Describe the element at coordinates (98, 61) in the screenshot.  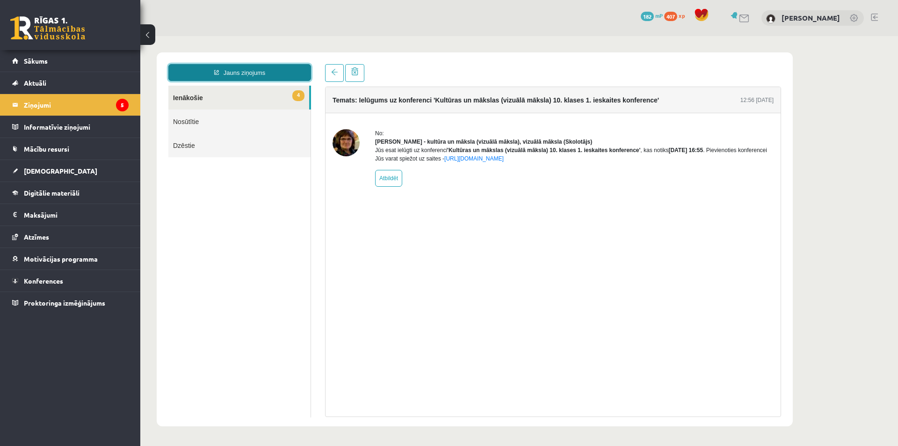
I see `a: 4Ienākošie` at that location.